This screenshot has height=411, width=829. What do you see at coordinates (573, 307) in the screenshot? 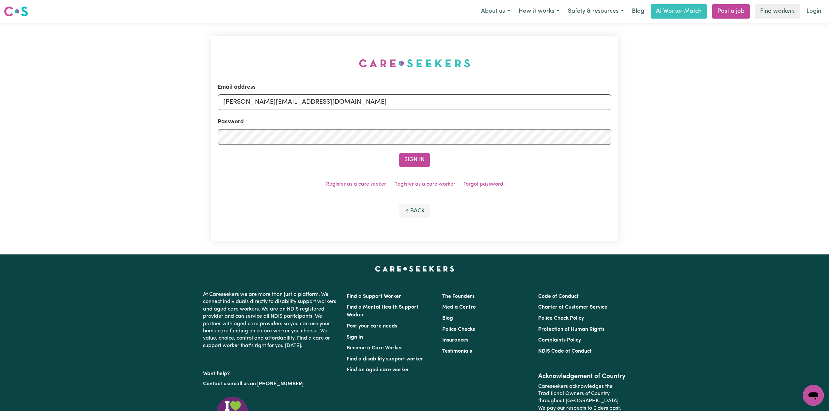
I see `a: Charter of Customer Service` at bounding box center [573, 307].